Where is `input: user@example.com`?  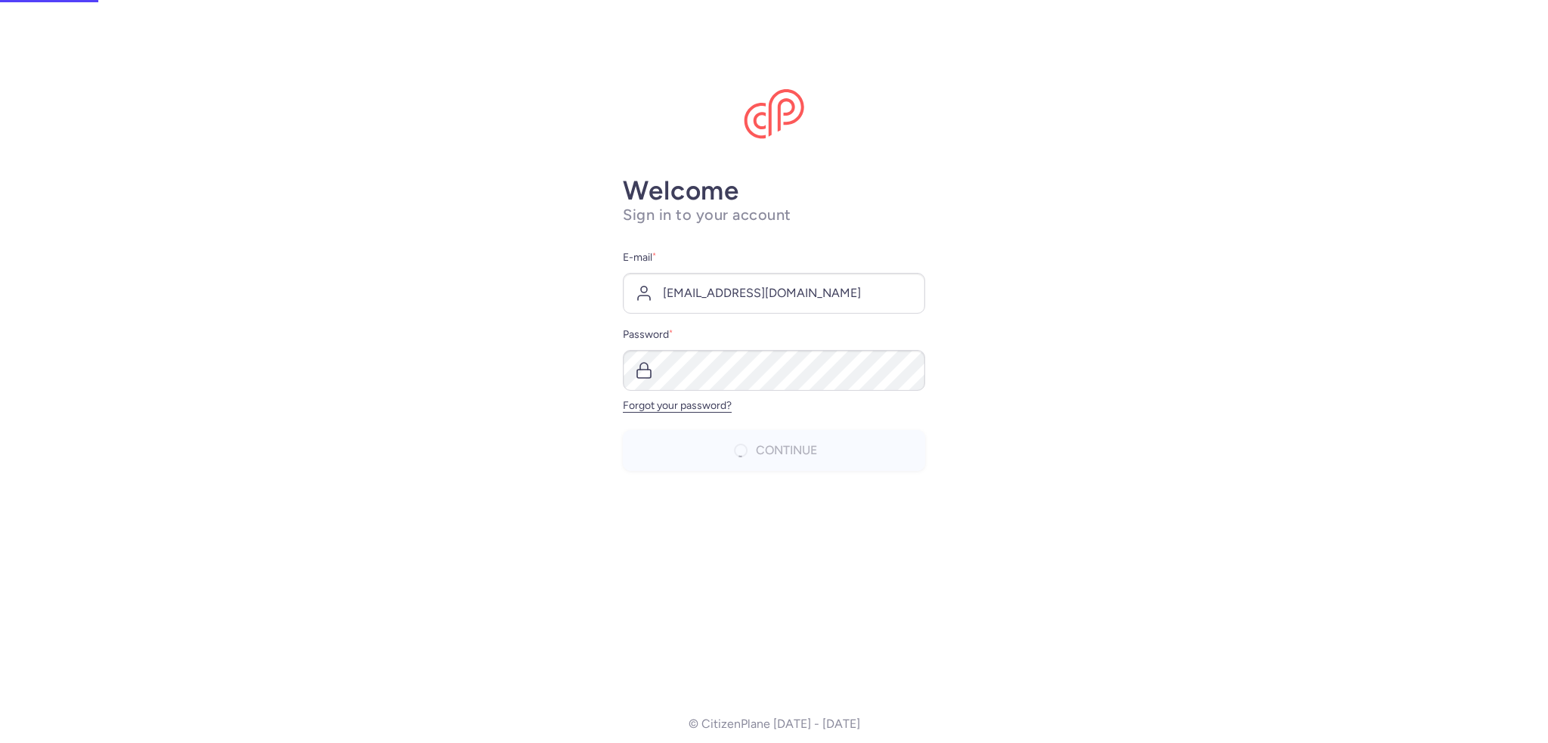 input: user@example.com is located at coordinates (774, 293).